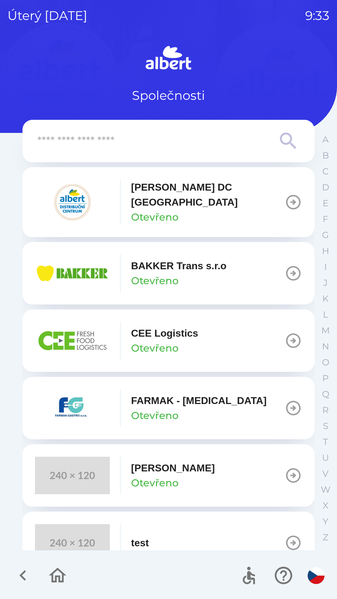 The width and height of the screenshot is (337, 599). I want to click on button: test, so click(168, 543).